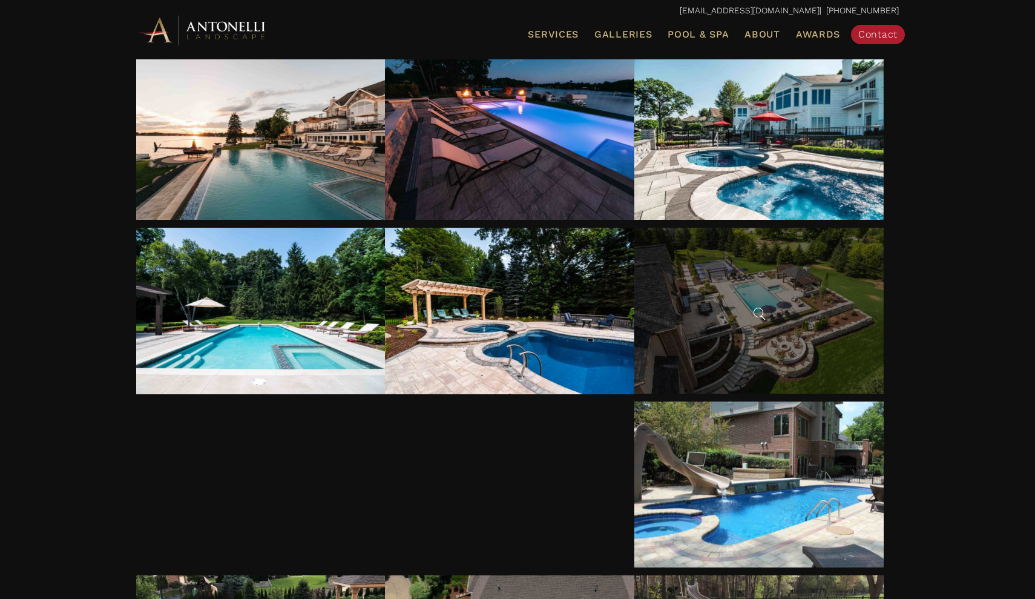 The width and height of the screenshot is (1035, 599). Describe the element at coordinates (623, 34) in the screenshot. I see `span: Galleries` at that location.